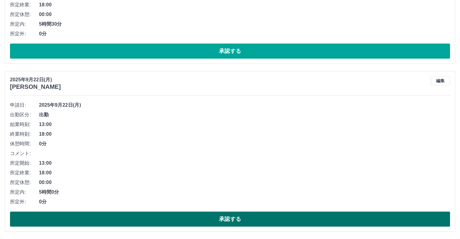 The height and width of the screenshot is (239, 460). Describe the element at coordinates (24, 105) in the screenshot. I see `span: 申請日:` at that location.